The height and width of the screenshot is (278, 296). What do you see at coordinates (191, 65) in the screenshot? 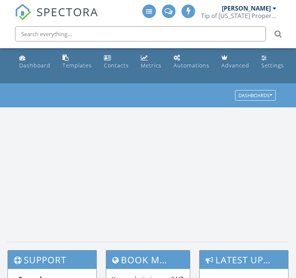
I see `div: Automations` at bounding box center [191, 65].